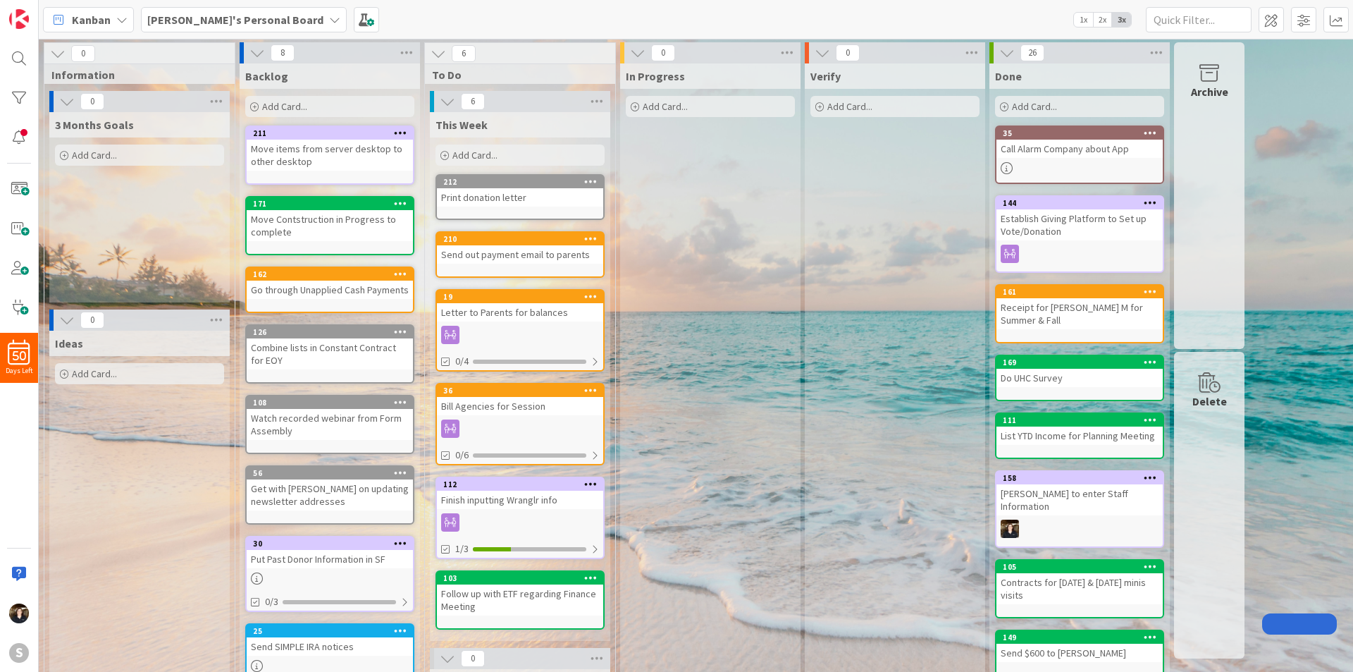 Image resolution: width=1353 pixels, height=672 pixels. Describe the element at coordinates (520, 406) in the screenshot. I see `div: Bill Agencies for Session` at that location.